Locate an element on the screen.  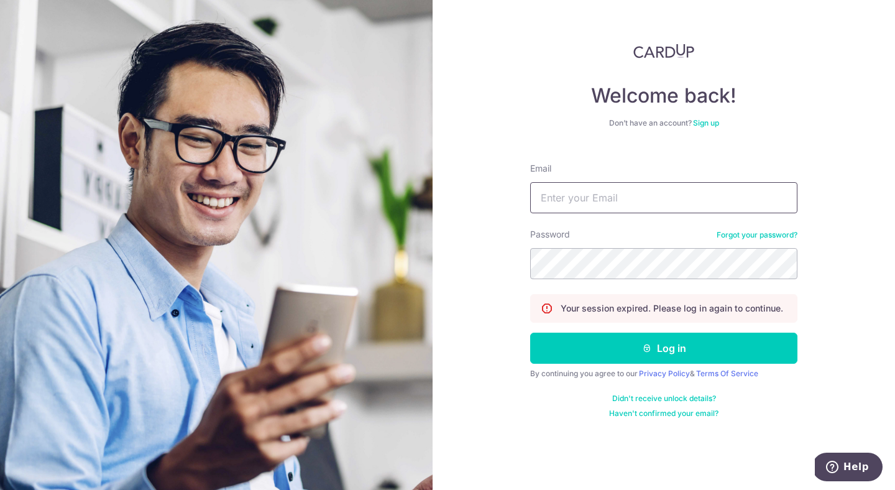
span: Help is located at coordinates (41, 14).